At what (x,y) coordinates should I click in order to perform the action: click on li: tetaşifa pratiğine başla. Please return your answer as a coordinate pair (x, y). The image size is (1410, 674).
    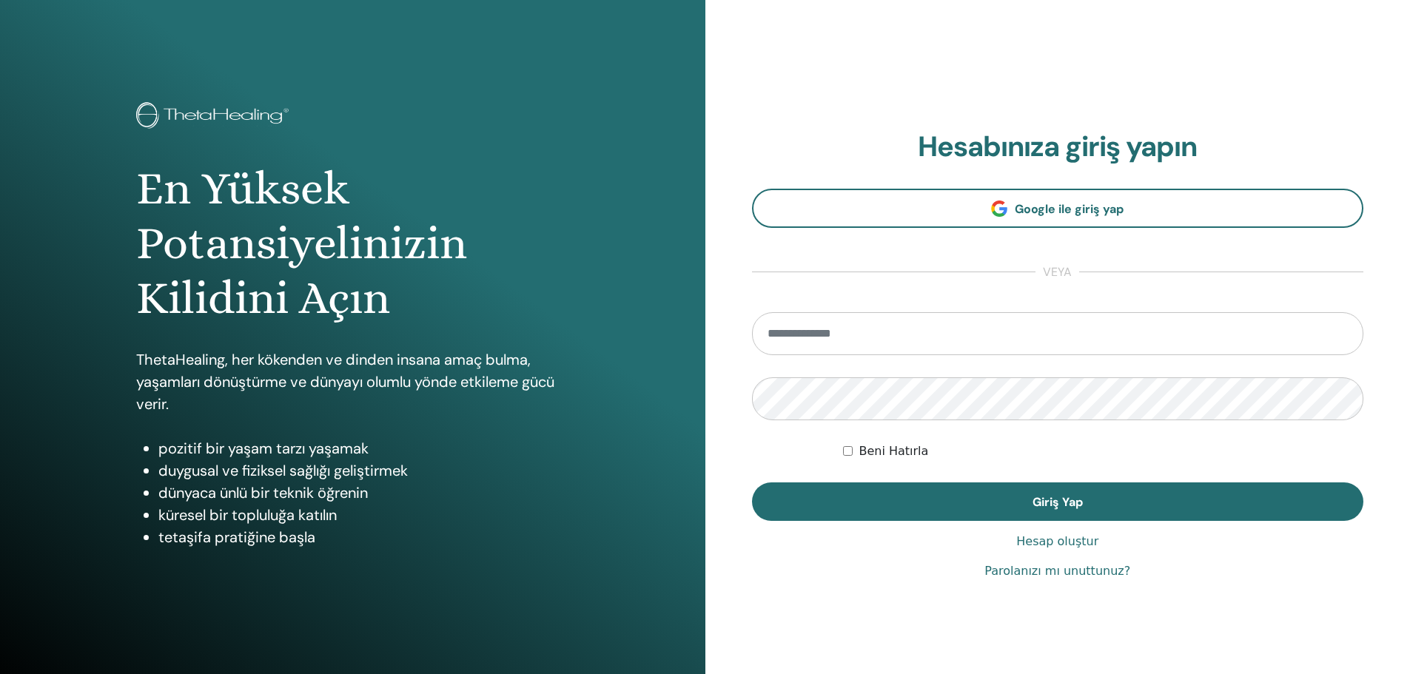
    Looking at the image, I should click on (363, 537).